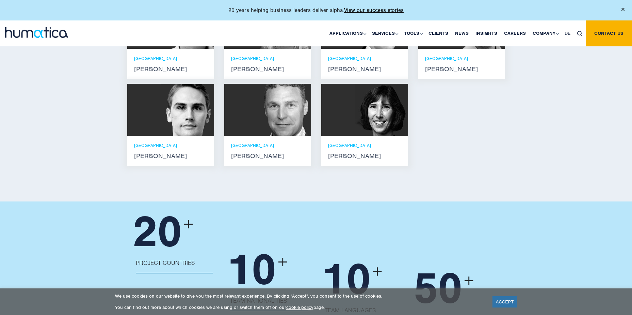 This screenshot has height=315, width=632. What do you see at coordinates (157, 231) in the screenshot?
I see `span: 20` at bounding box center [157, 231].